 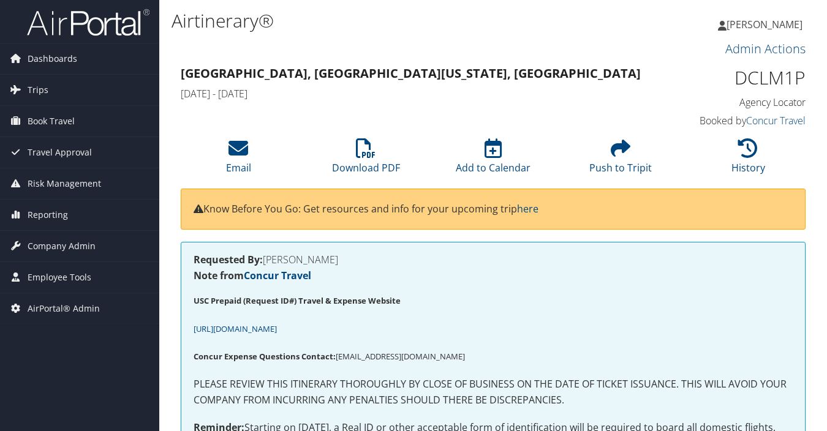 I want to click on span: Employee Tools, so click(x=59, y=277).